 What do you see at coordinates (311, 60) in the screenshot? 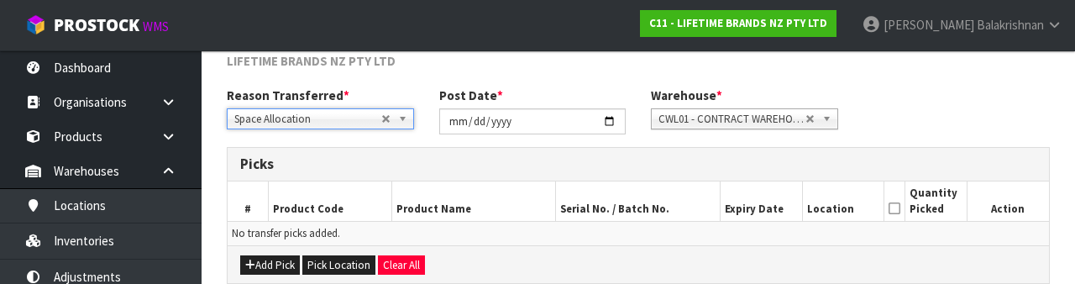
I see `span: LIFETIME BRANDS NZ PTY LTD` at bounding box center [311, 60].